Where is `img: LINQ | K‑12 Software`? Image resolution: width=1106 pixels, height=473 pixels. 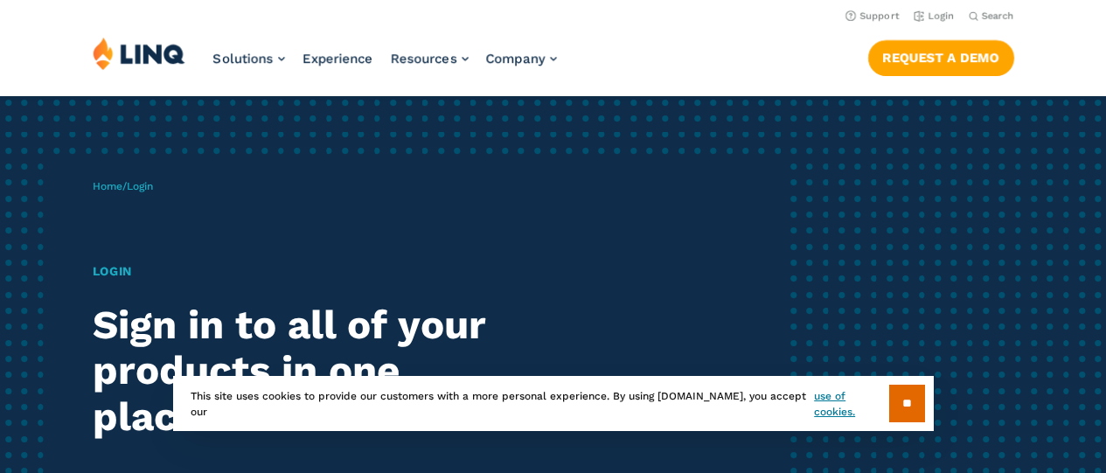
img: LINQ | K‑12 Software is located at coordinates (139, 53).